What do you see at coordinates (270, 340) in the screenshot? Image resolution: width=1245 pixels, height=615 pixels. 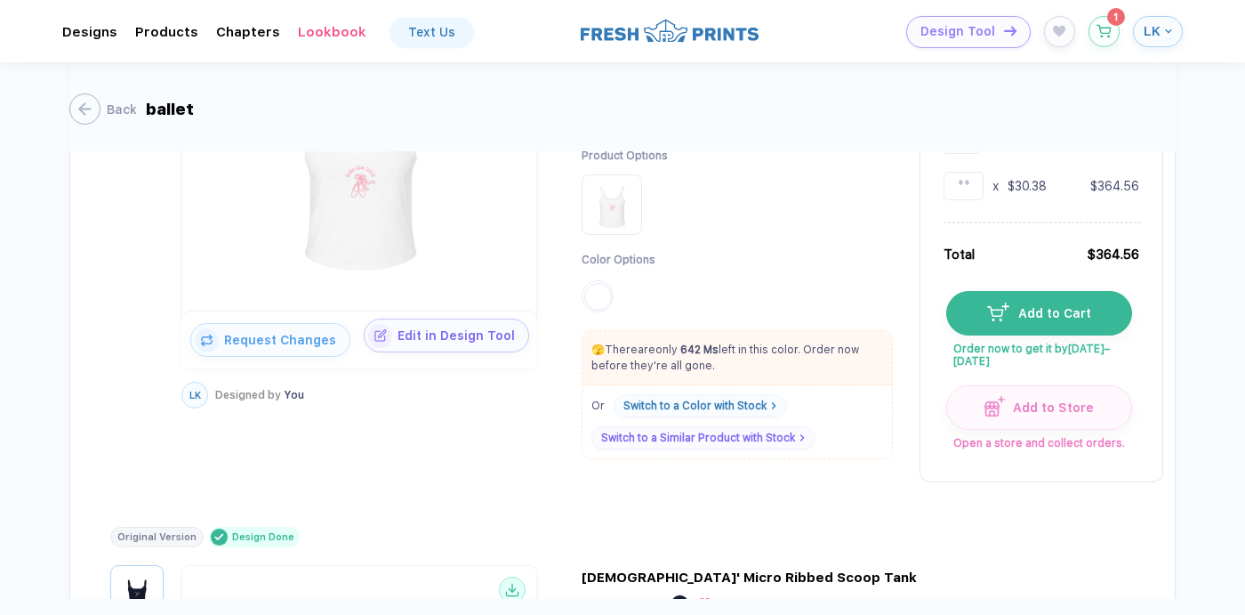 I see `button: iconRequest Changes` at bounding box center [270, 340].